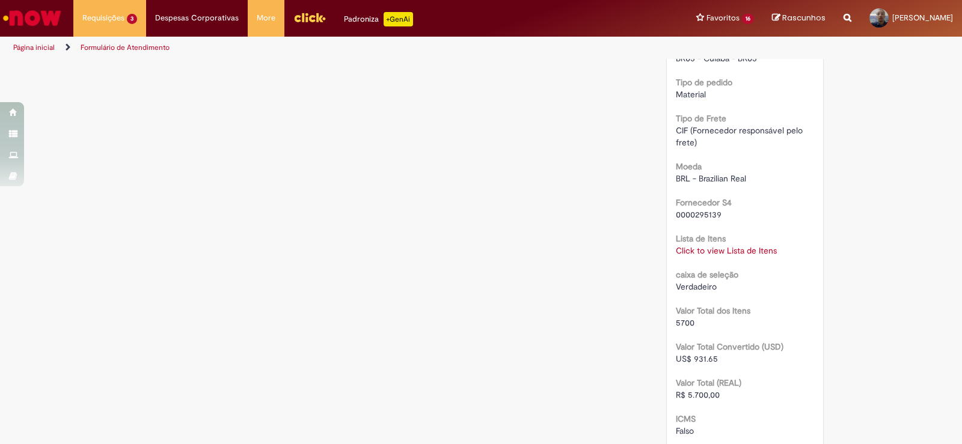  I want to click on span: BR05 - Cuiabá - BR05, so click(716, 58).